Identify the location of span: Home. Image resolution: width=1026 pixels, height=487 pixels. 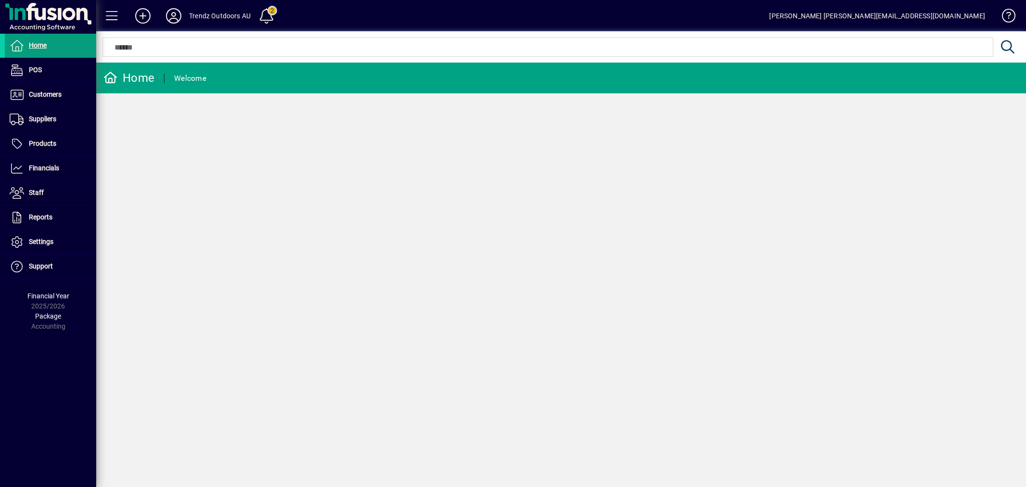
(38, 45).